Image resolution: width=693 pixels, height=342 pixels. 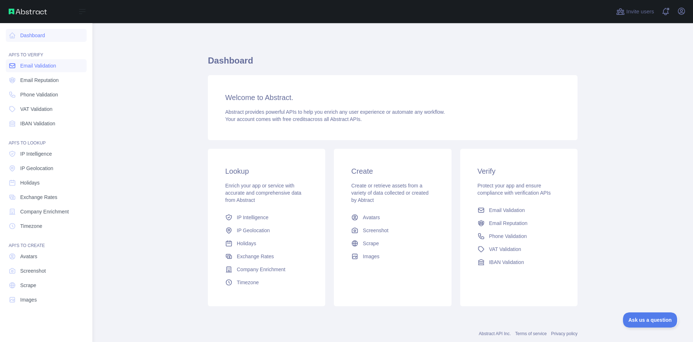 What do you see at coordinates (294, 119) in the screenshot?
I see `span: Your account comes with across all Abstract APIs.` at bounding box center [294, 119].